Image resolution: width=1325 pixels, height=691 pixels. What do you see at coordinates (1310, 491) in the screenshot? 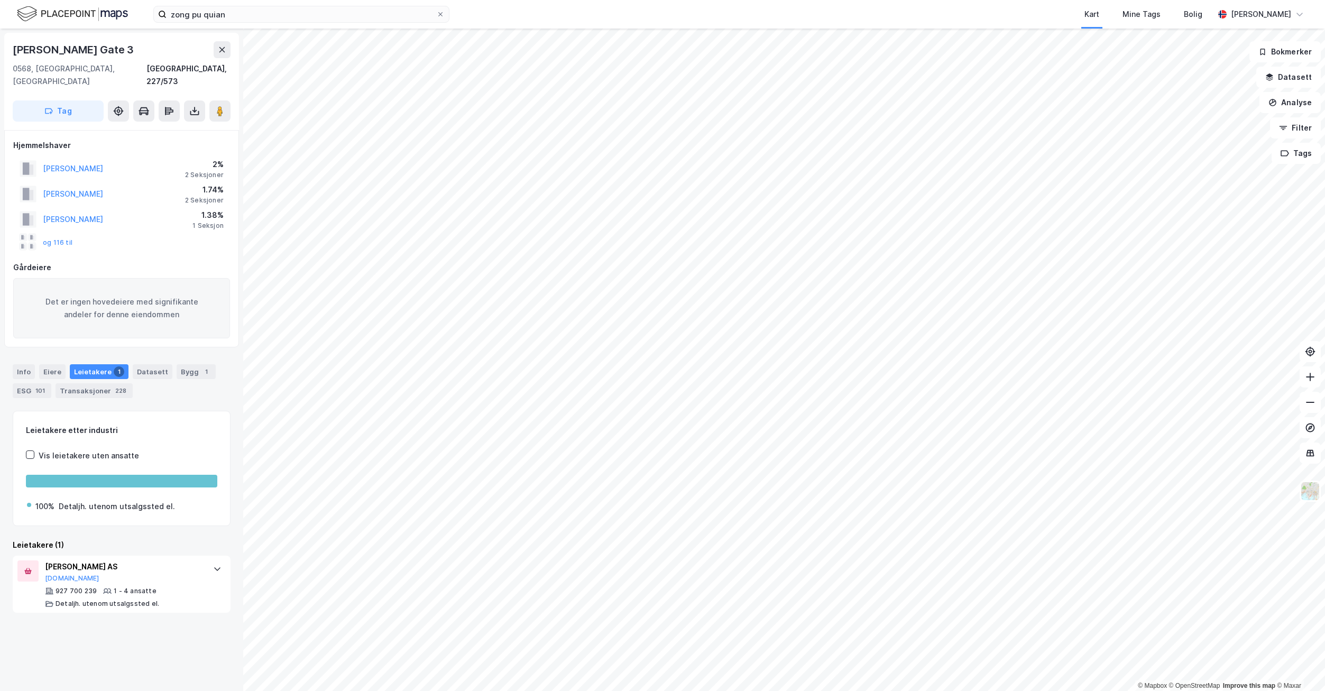
I see `img: Z` at bounding box center [1310, 491].